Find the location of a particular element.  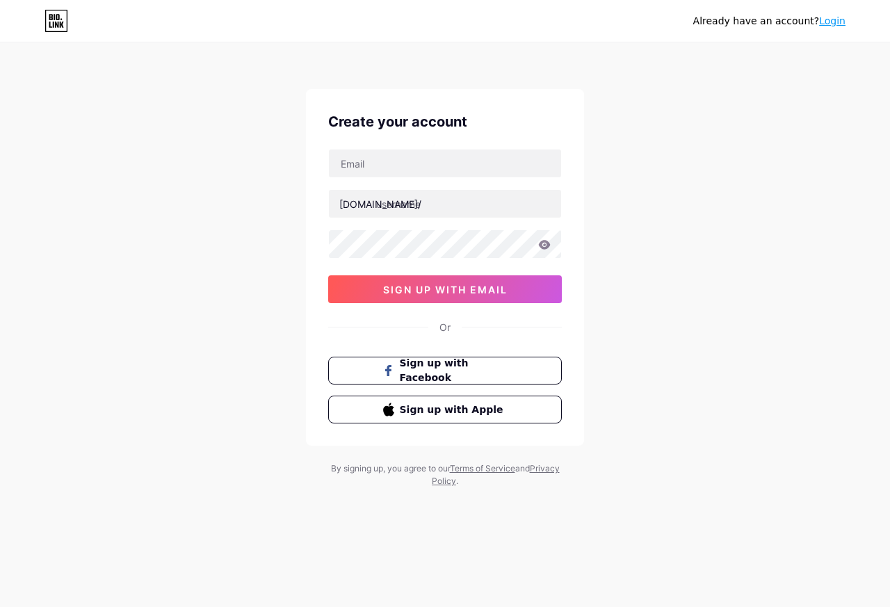

div: Already have an account? is located at coordinates (769, 21).